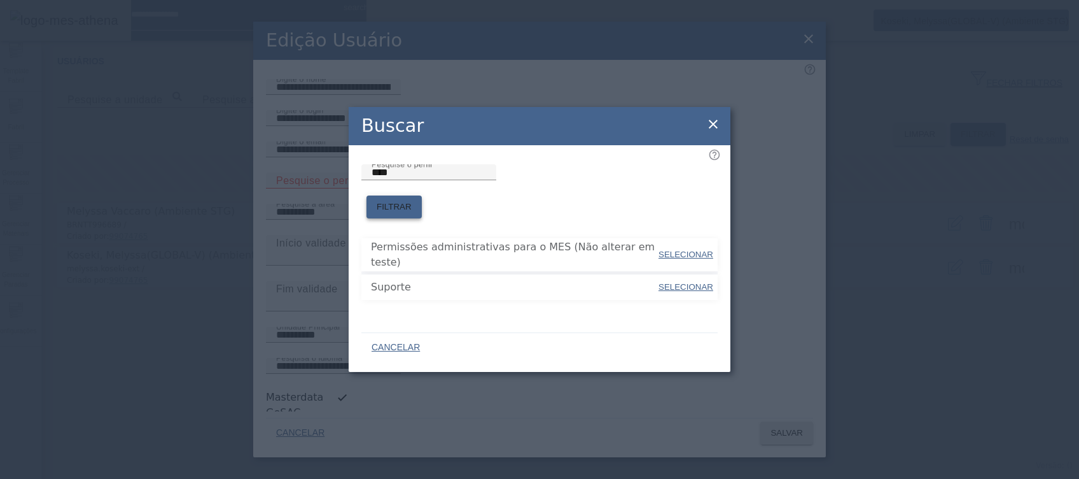 The width and height of the screenshot is (1079, 479). What do you see at coordinates (396, 347) in the screenshot?
I see `span: CANCELAR` at bounding box center [396, 347].